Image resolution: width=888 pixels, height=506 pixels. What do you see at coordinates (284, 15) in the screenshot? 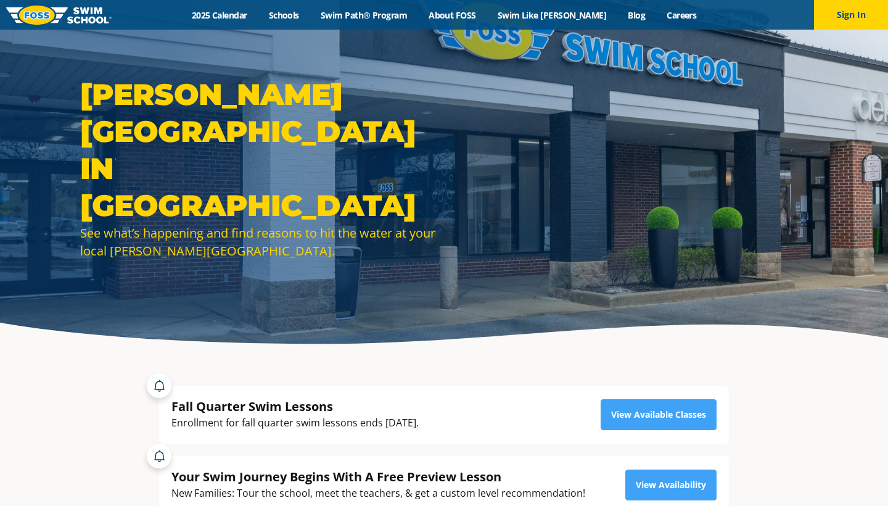
I see `a: Schools` at bounding box center [284, 15].